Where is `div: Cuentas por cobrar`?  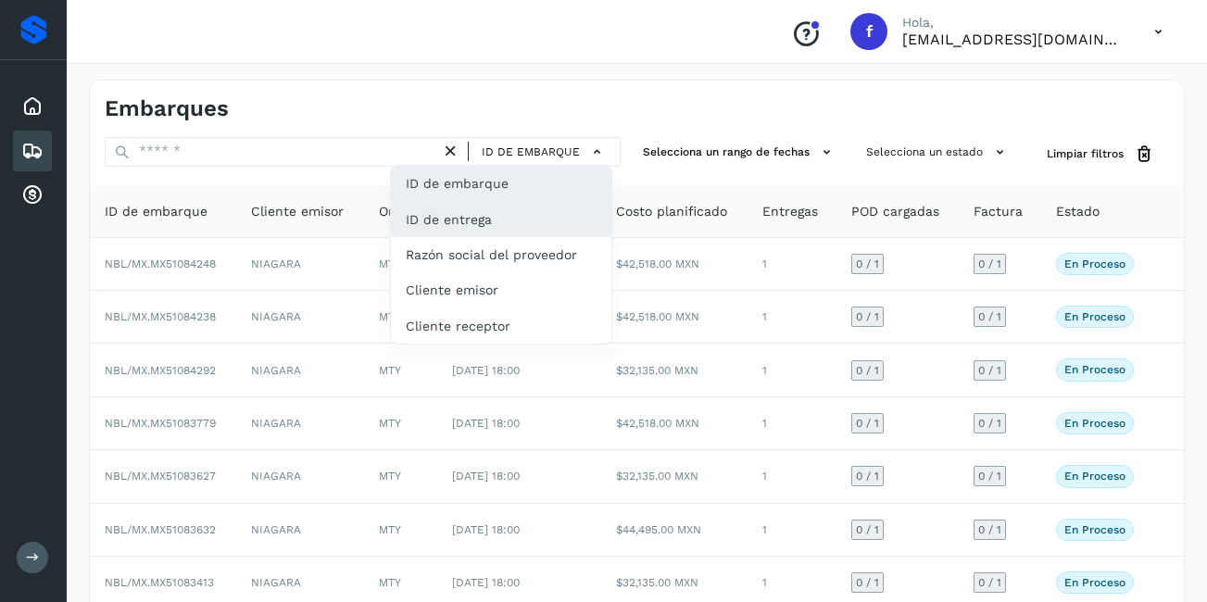 div: Cuentas por cobrar is located at coordinates (32, 196).